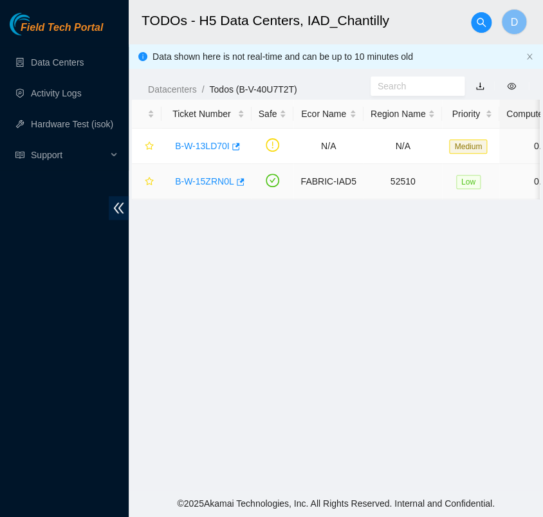 The width and height of the screenshot is (543, 517). What do you see at coordinates (328, 181) in the screenshot?
I see `td: FABRIC-IAD5` at bounding box center [328, 181].